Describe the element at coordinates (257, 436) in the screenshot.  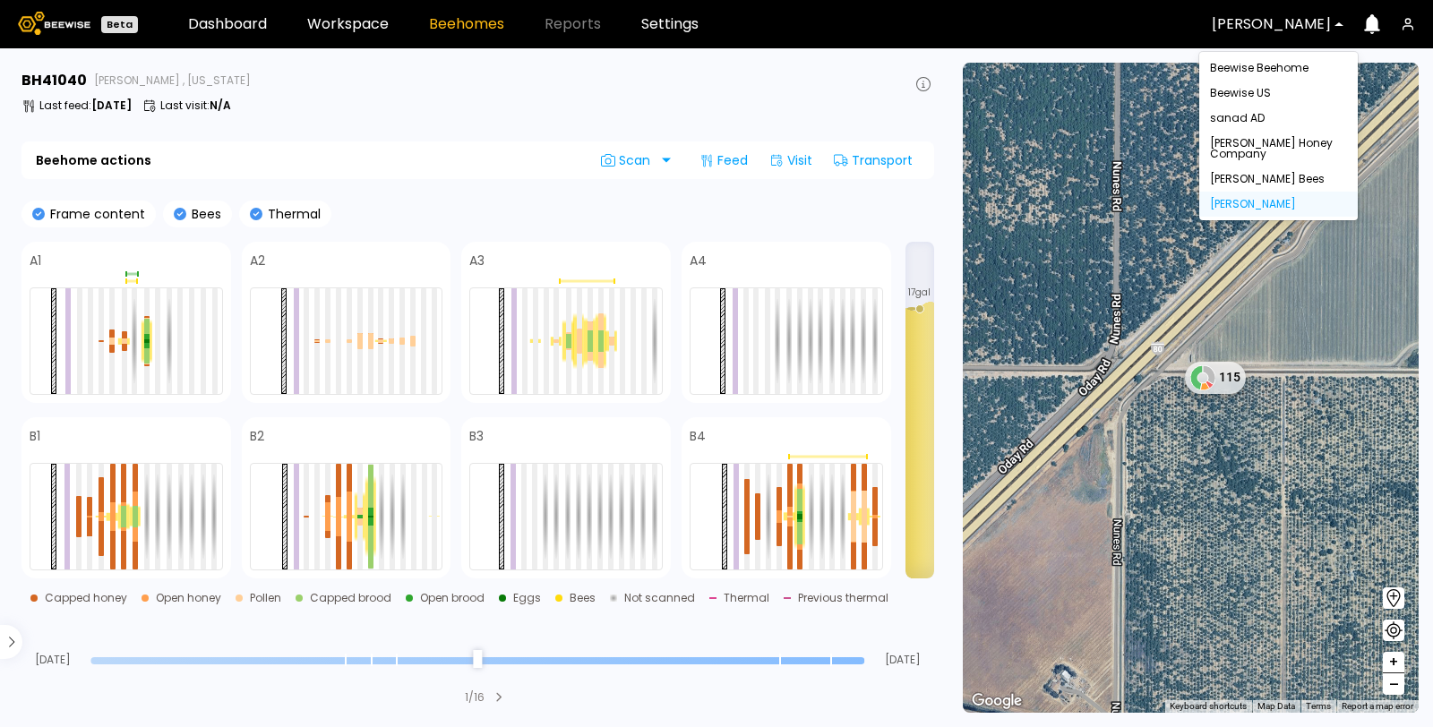
I see `h4: B2` at that location.